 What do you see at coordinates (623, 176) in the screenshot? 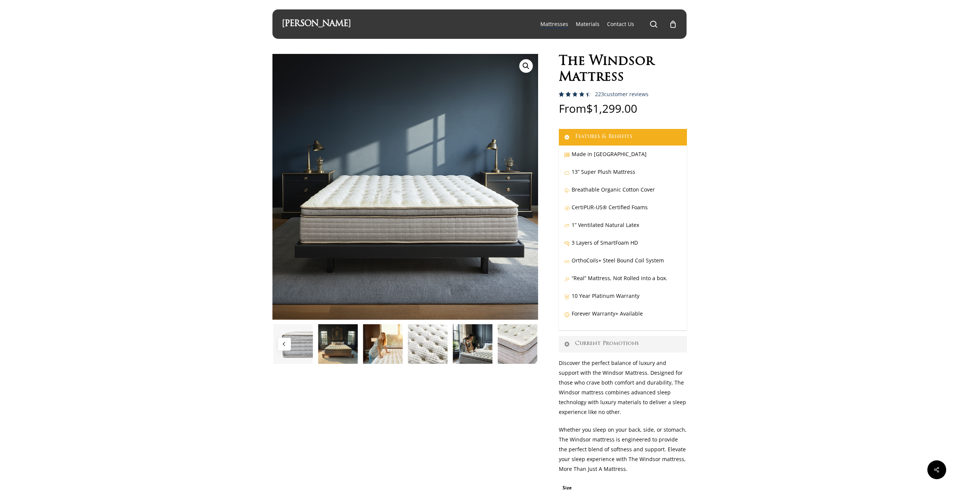
I see `p: 13” Super Plush Mattress` at bounding box center [623, 176].